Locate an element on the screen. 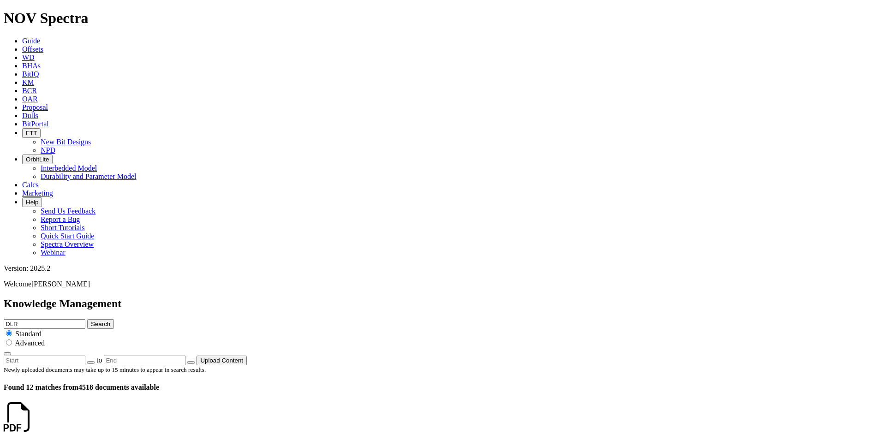 Image resolution: width=882 pixels, height=440 pixels. span: OrbitLite is located at coordinates (37, 159).